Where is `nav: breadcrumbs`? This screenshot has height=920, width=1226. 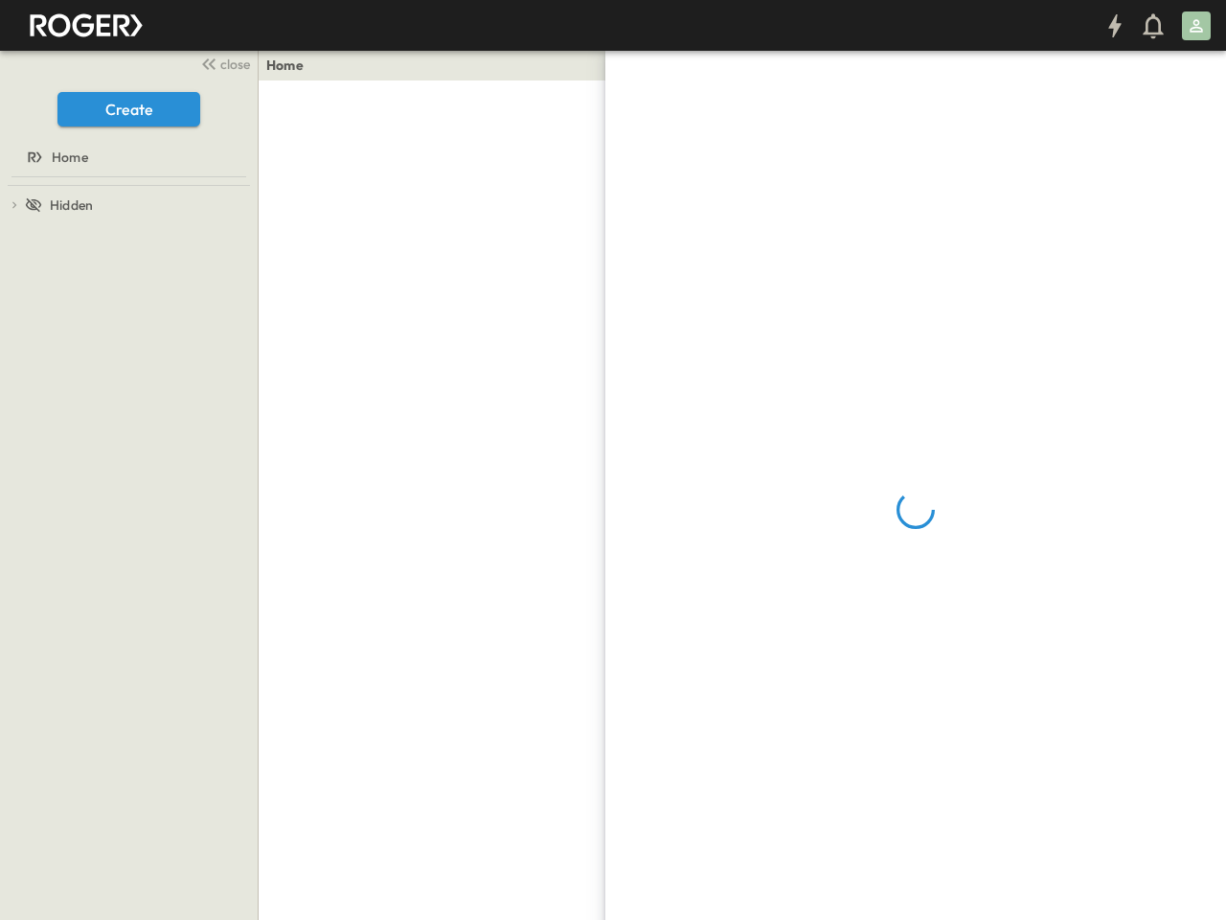
nav: breadcrumbs is located at coordinates (290, 65).